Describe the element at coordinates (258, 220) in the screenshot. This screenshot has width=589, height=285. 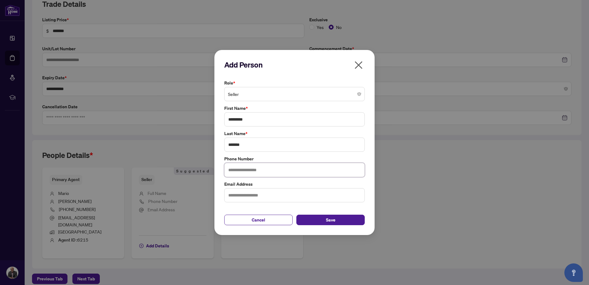
I see `span: Cancel` at that location.